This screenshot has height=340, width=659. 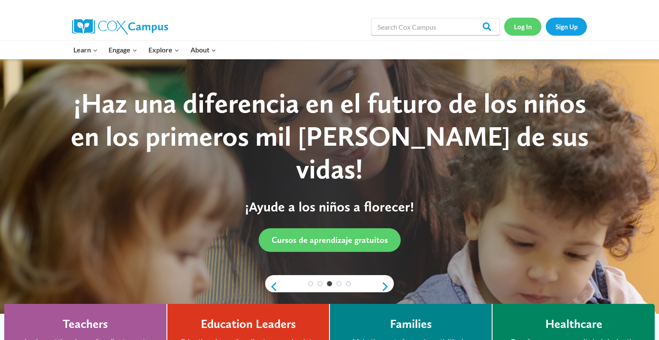 What do you see at coordinates (388, 286) in the screenshot?
I see `a: next` at bounding box center [388, 286].